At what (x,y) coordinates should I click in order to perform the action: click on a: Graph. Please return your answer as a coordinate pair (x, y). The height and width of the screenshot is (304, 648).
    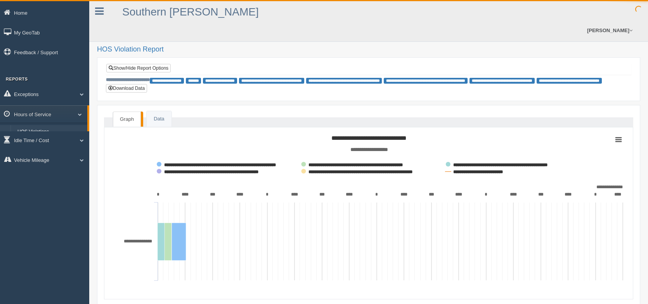
    Looking at the image, I should click on (127, 119).